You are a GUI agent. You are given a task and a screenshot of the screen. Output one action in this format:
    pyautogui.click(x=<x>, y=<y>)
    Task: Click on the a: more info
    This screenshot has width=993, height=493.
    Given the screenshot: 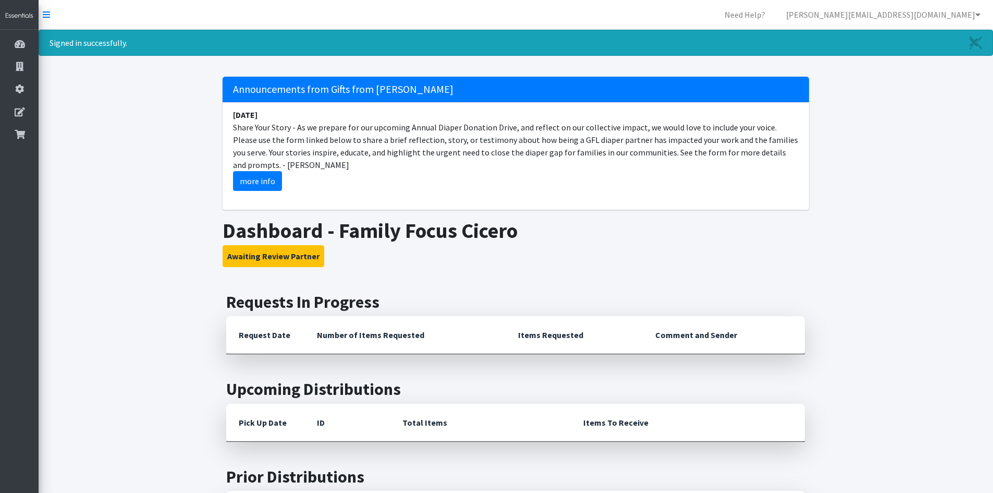 What is the action you would take?
    pyautogui.click(x=258, y=181)
    